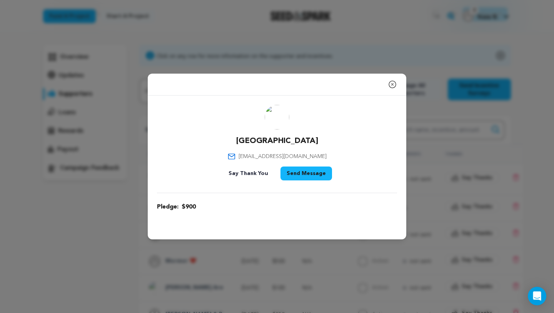 Image resolution: width=554 pixels, height=313 pixels. I want to click on button: Send Message, so click(306, 173).